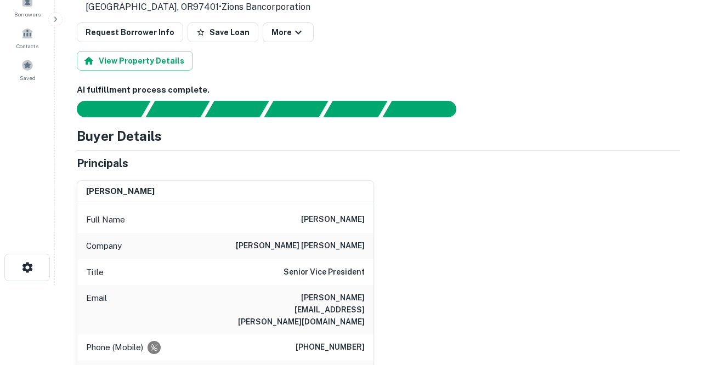 The height and width of the screenshot is (365, 702). I want to click on p: Title, so click(95, 273).